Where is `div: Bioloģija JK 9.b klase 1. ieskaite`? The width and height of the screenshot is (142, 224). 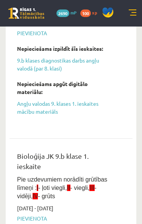
div: Bioloģija JK 9.b klase 1. ieskaite is located at coordinates (65, 163).